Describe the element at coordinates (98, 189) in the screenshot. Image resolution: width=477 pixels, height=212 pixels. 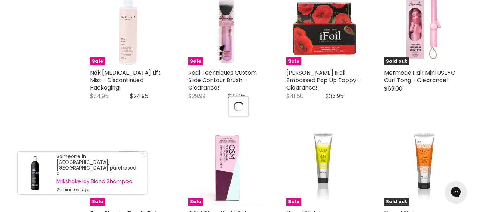
I see `small: 21 minutes ago` at that location.